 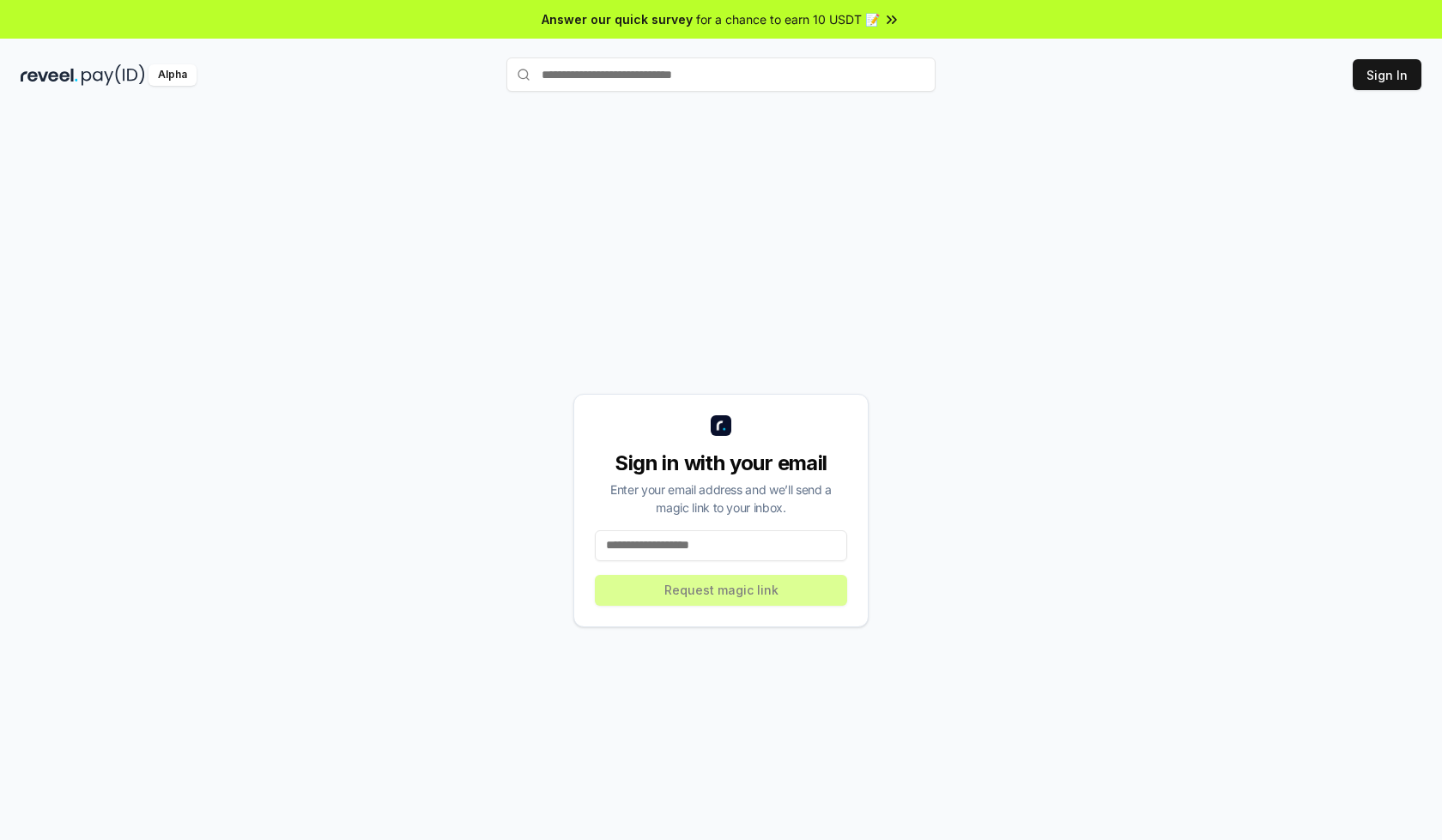 I want to click on div: Alpha, so click(x=173, y=74).